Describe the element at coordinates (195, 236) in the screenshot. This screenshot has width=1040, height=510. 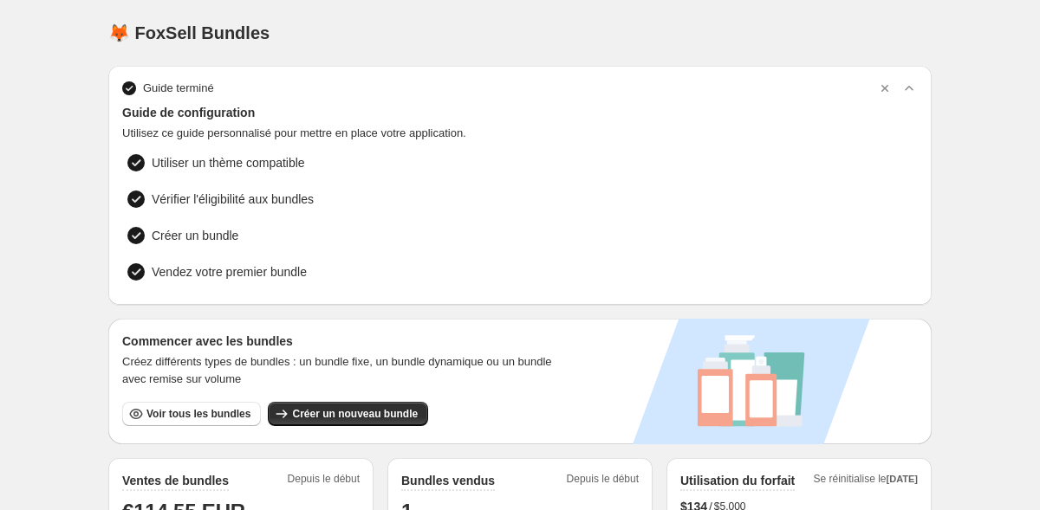
I see `span: Créer un bundle` at that location.